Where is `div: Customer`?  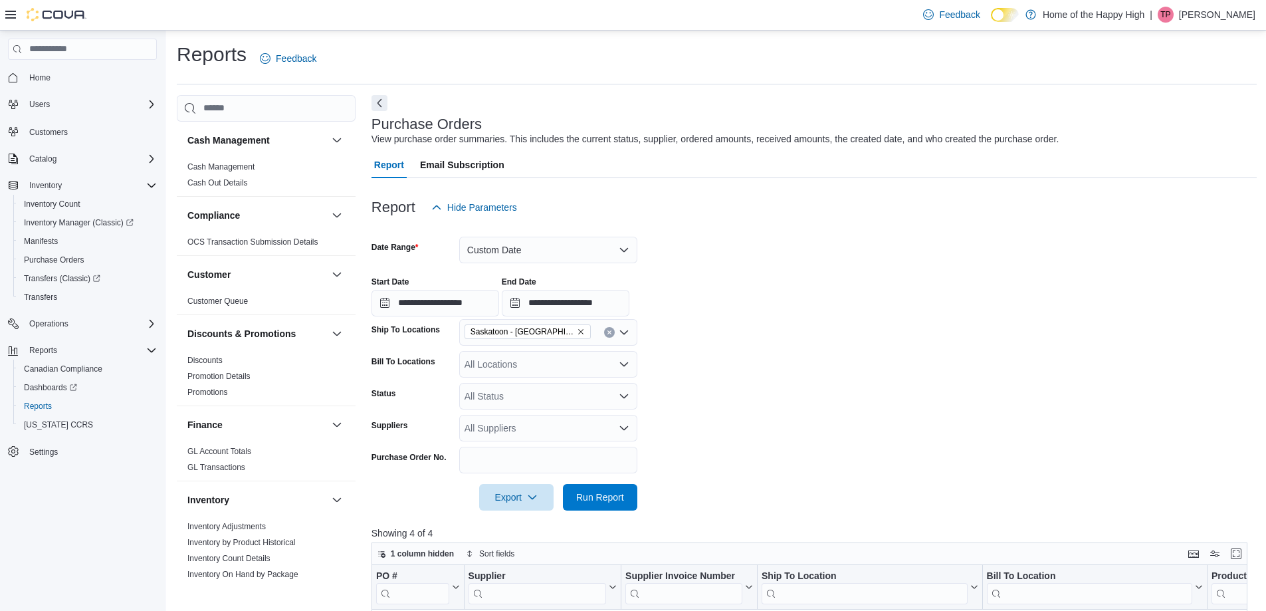
div: Customer is located at coordinates (266, 304).